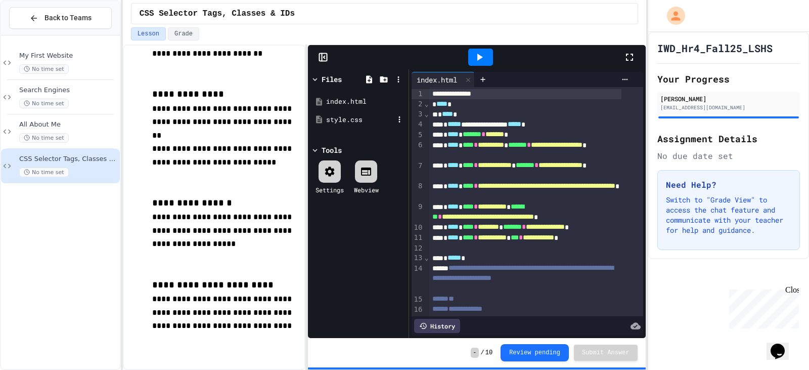 This screenshot has height=370, width=809. Describe the element at coordinates (60, 18) in the screenshot. I see `button: Back to Teams` at that location.